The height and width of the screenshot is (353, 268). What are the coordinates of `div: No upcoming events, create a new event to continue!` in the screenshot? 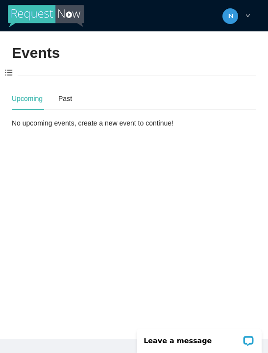 It's located at (134, 123).